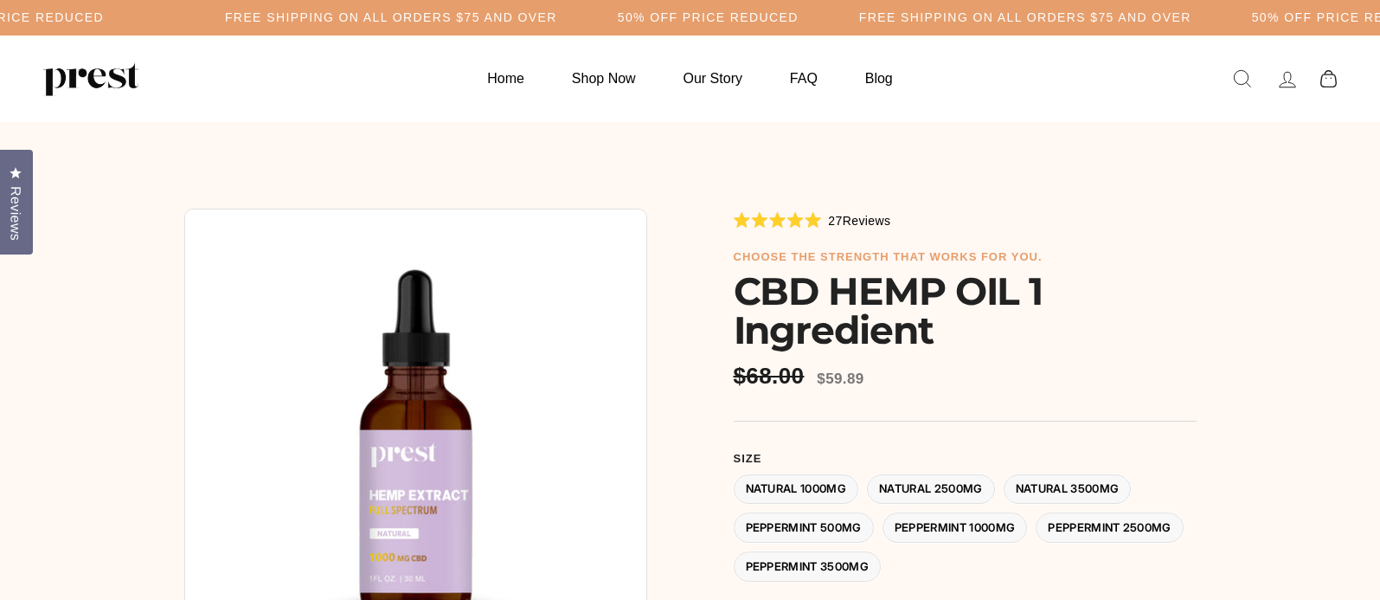 This screenshot has height=600, width=1380. What do you see at coordinates (804, 527) in the screenshot?
I see `label: Peppermint 500MG` at bounding box center [804, 527].